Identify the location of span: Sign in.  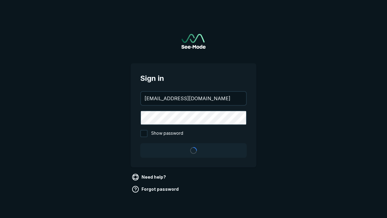
(193, 78).